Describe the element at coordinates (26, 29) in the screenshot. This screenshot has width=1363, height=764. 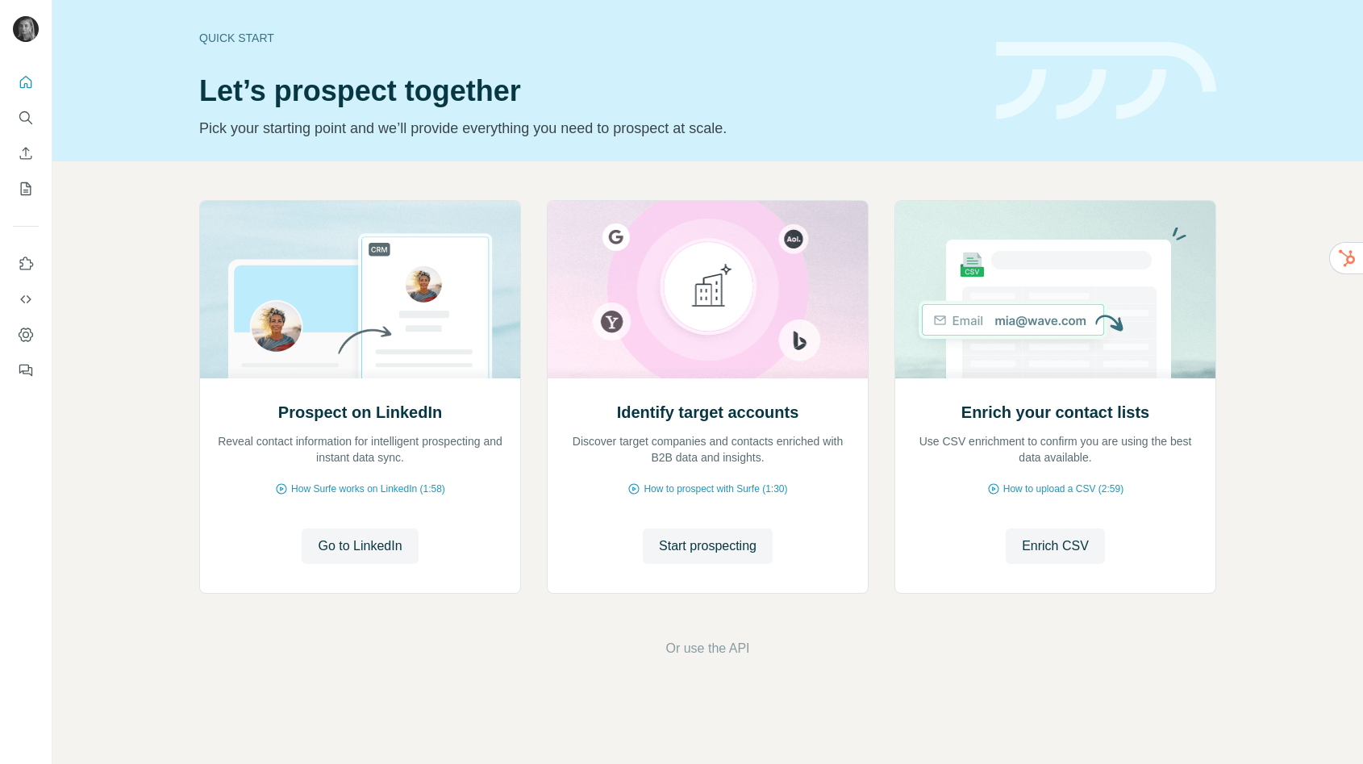
I see `img: Avatar` at that location.